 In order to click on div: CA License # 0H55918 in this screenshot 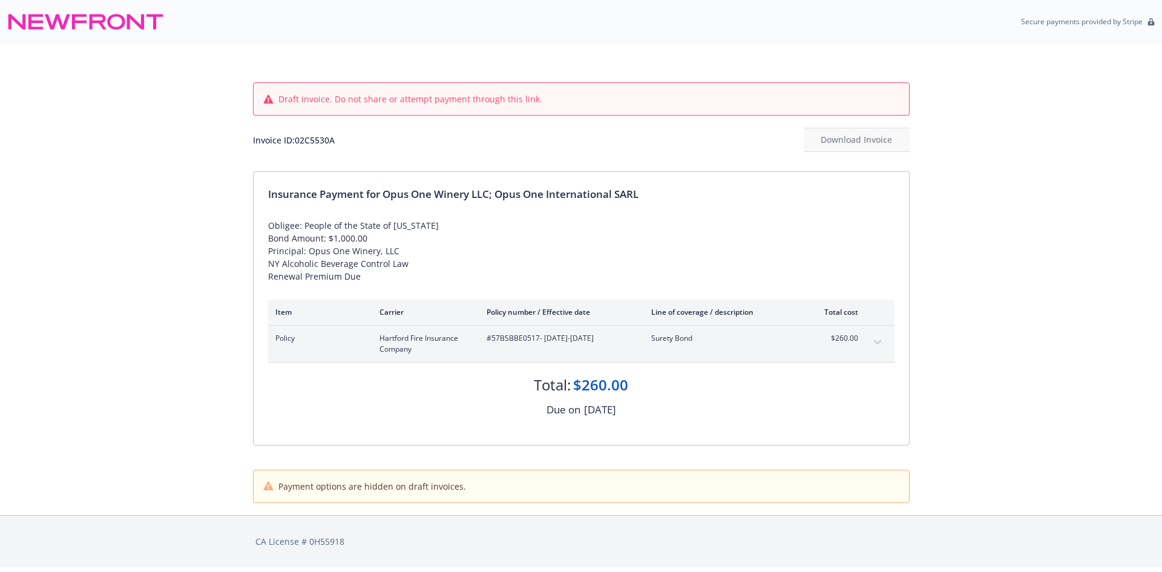, I will do `click(581, 541)`.